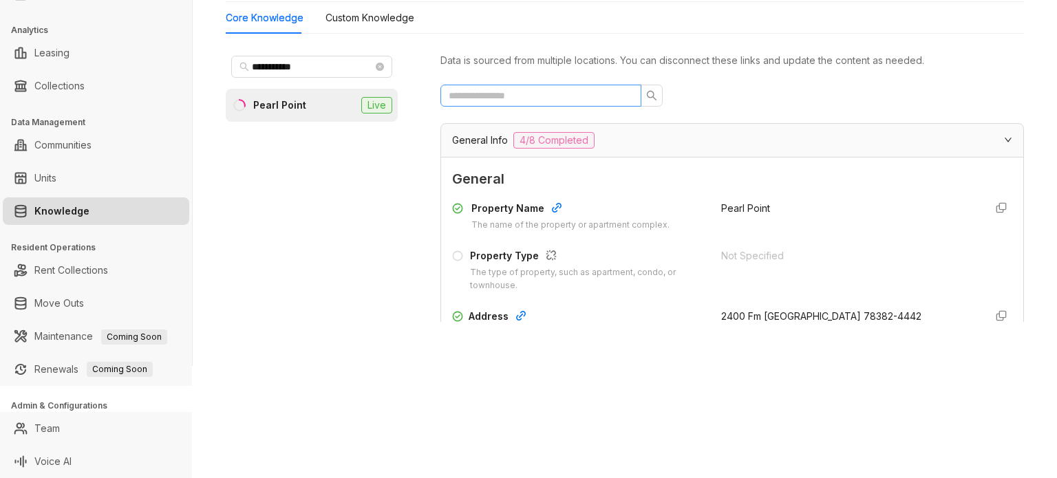  Describe the element at coordinates (59, 86) in the screenshot. I see `a: Collections` at that location.